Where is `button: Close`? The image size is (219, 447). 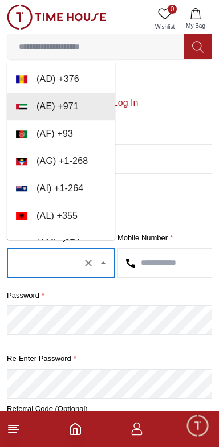 button: Close is located at coordinates (103, 263).